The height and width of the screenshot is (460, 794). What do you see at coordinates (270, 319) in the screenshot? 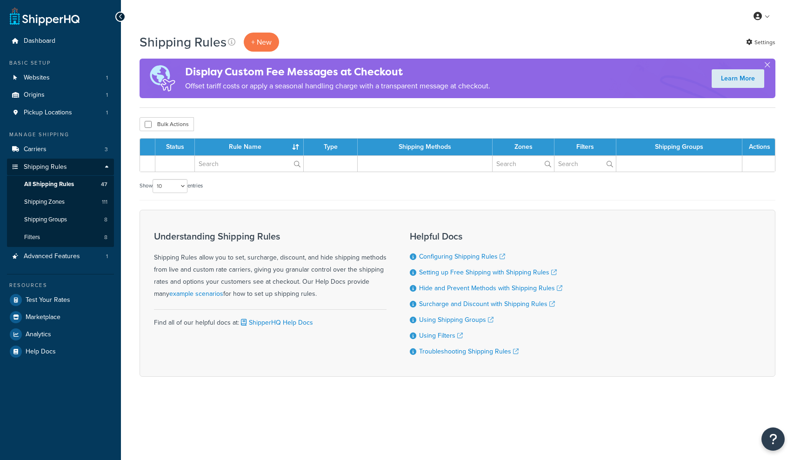
I see `div: Find all of our helpful docs at:` at bounding box center [270, 319].